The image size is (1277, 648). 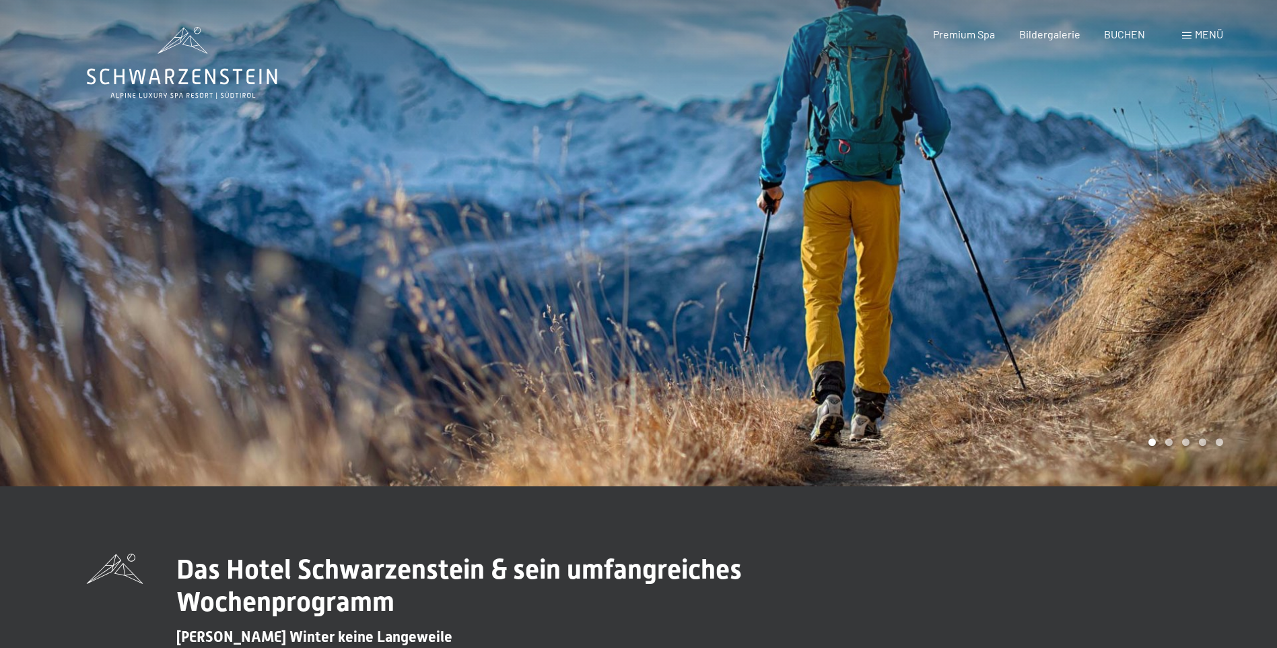 I want to click on span: Menü, so click(x=1209, y=34).